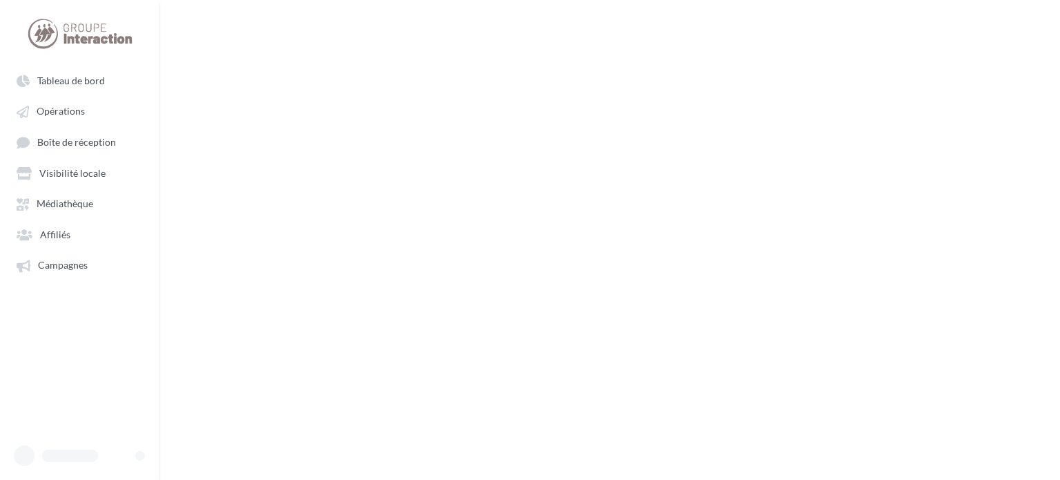 The image size is (1060, 480). I want to click on span: Visibilité locale, so click(72, 173).